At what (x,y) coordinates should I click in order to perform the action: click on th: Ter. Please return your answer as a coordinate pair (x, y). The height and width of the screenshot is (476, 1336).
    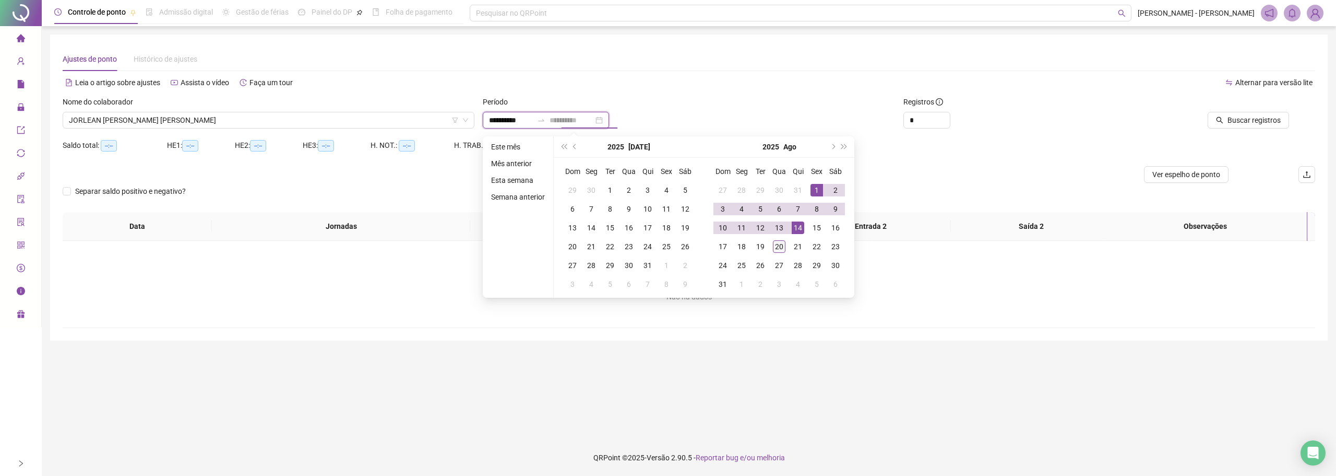
    Looking at the image, I should click on (761, 171).